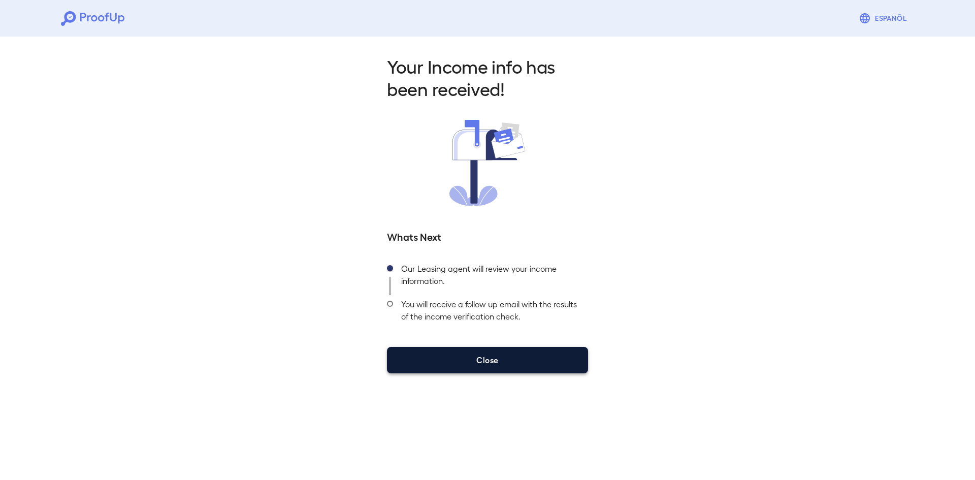 The height and width of the screenshot is (480, 975). Describe the element at coordinates (491, 277) in the screenshot. I see `div: Our Leasing agent will review your income information.` at that location.